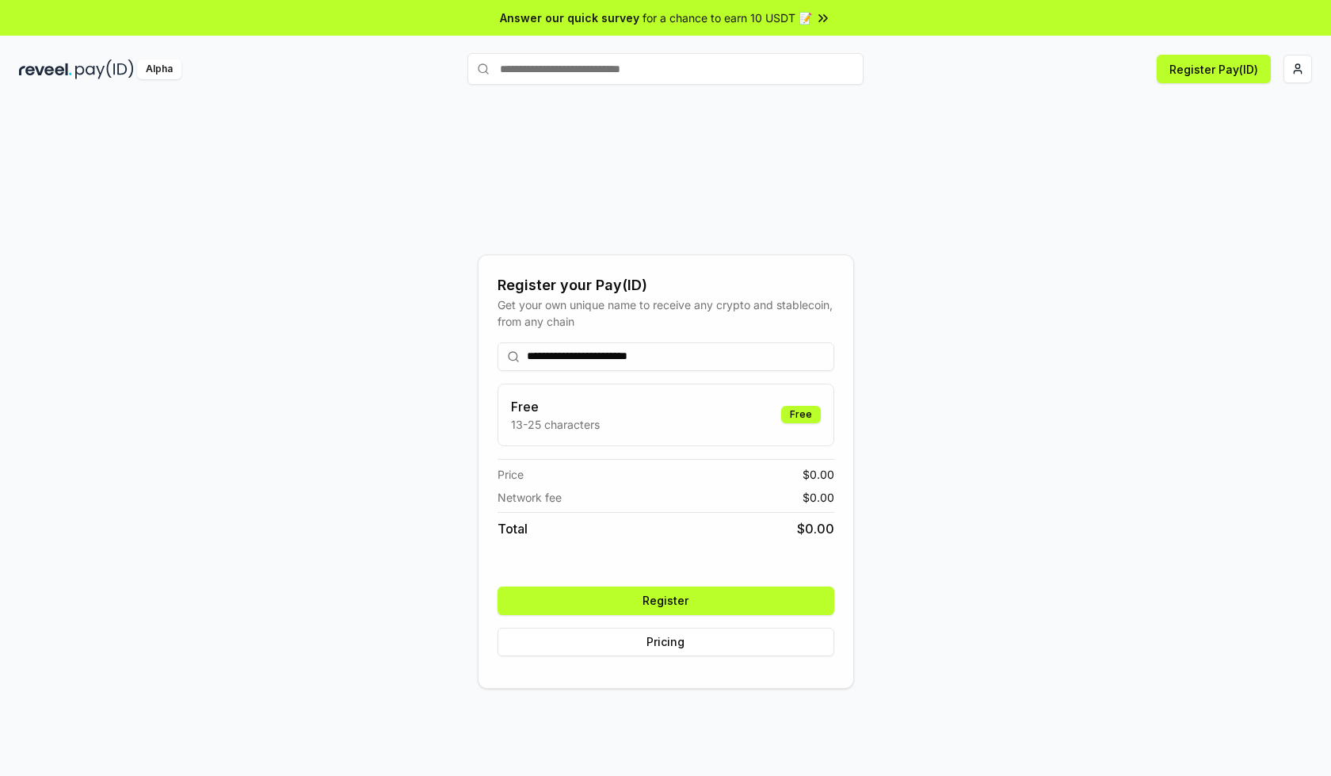  I want to click on button: Register Pay(ID), so click(1214, 69).